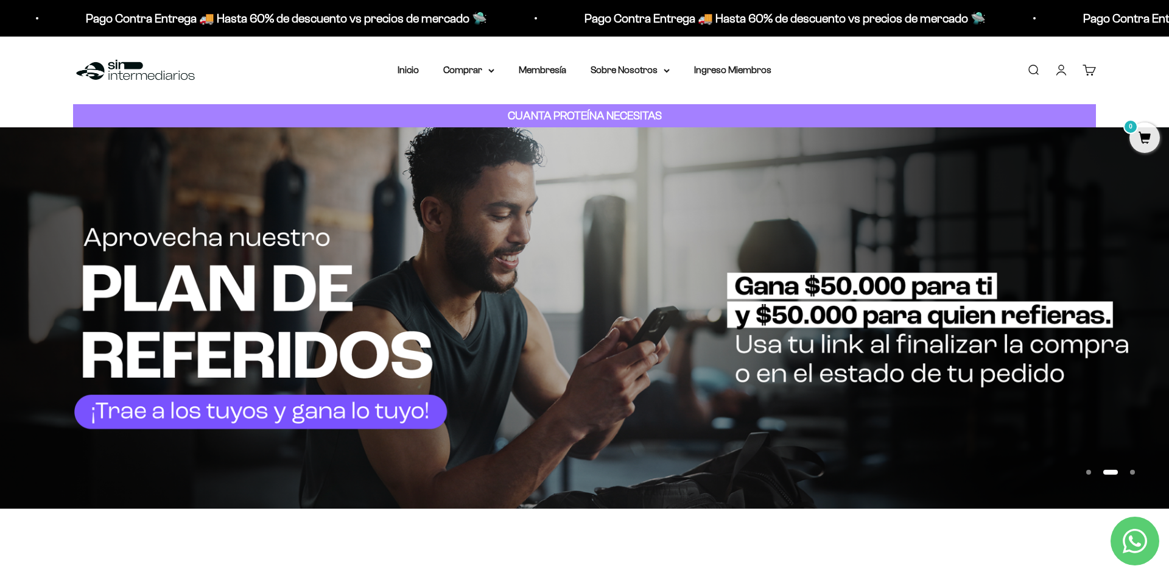 Image resolution: width=1169 pixels, height=577 pixels. I want to click on mark: 0, so click(1131, 127).